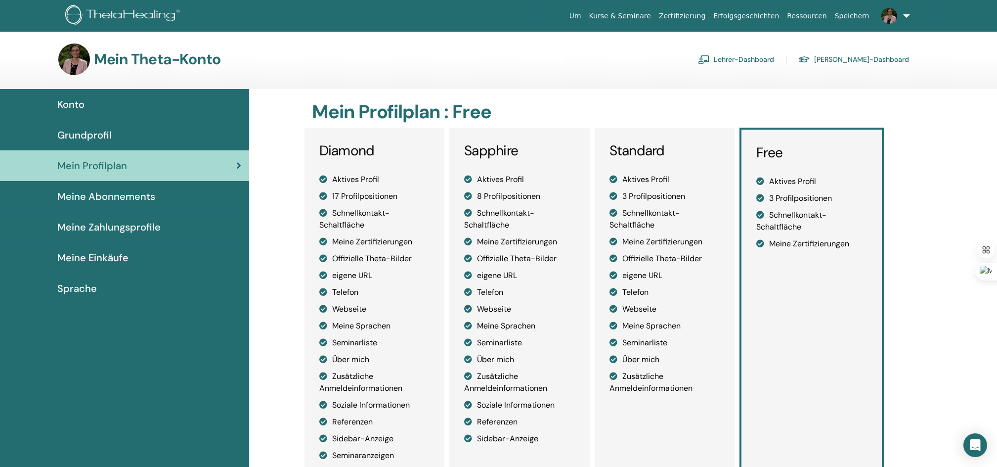 This screenshot has width=997, height=467. I want to click on h3: Standard, so click(665, 151).